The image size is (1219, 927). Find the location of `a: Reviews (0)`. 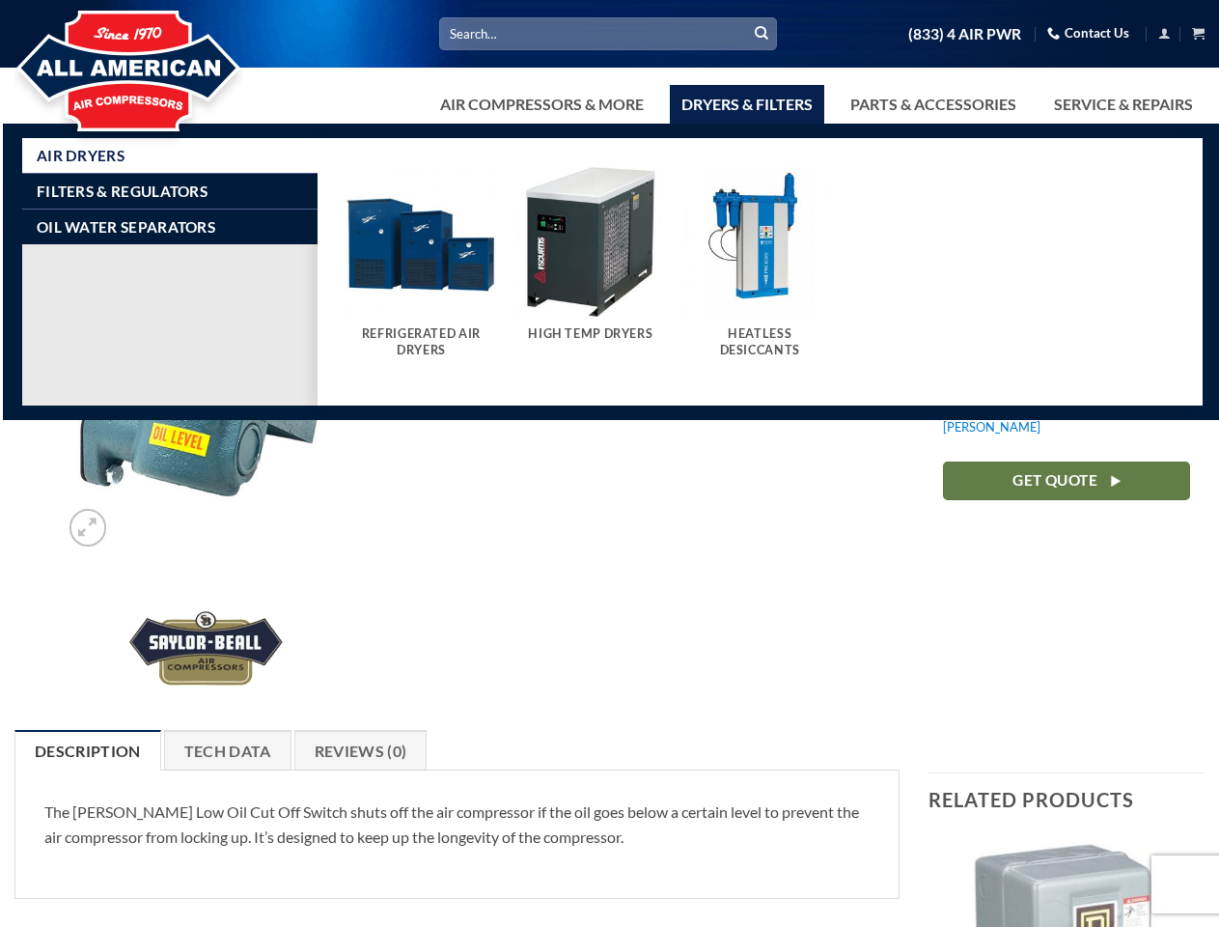

a: Reviews (0) is located at coordinates (361, 750).